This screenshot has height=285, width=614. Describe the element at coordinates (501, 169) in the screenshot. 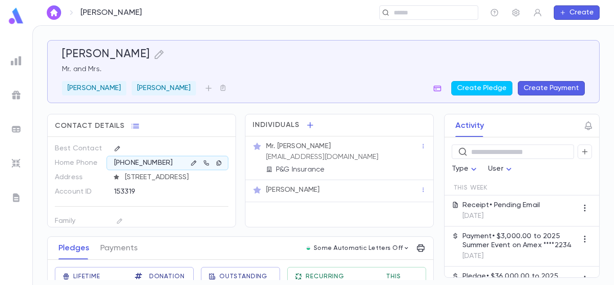

I see `div: User` at that location.